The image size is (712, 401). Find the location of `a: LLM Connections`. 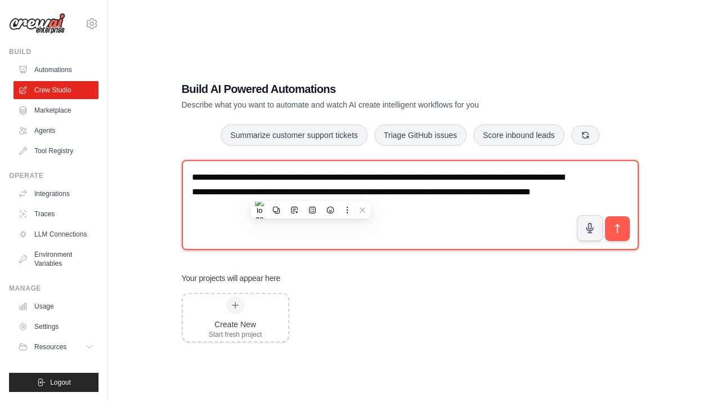

a: LLM Connections is located at coordinates (56, 234).